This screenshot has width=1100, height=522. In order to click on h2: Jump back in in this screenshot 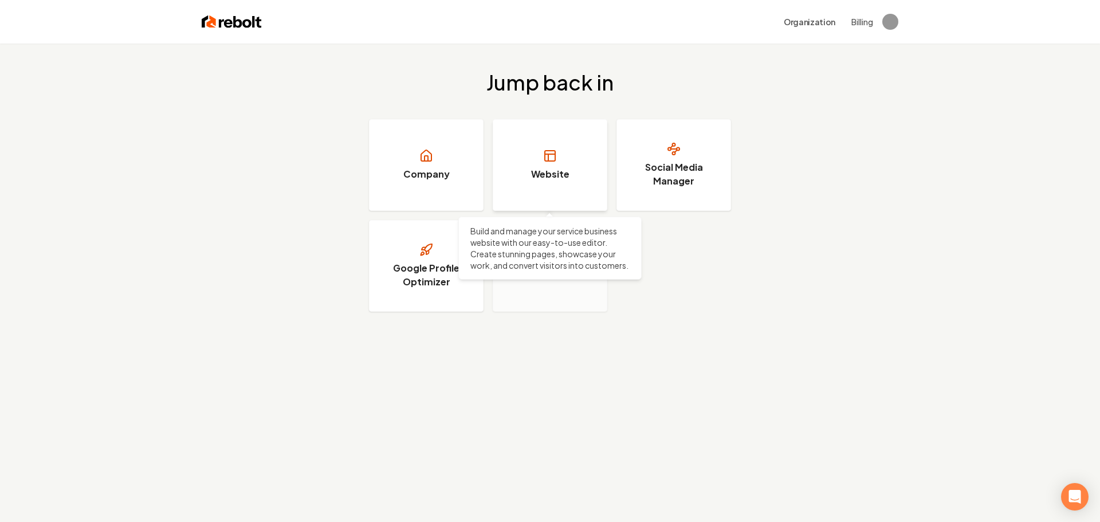, I will do `click(550, 83)`.